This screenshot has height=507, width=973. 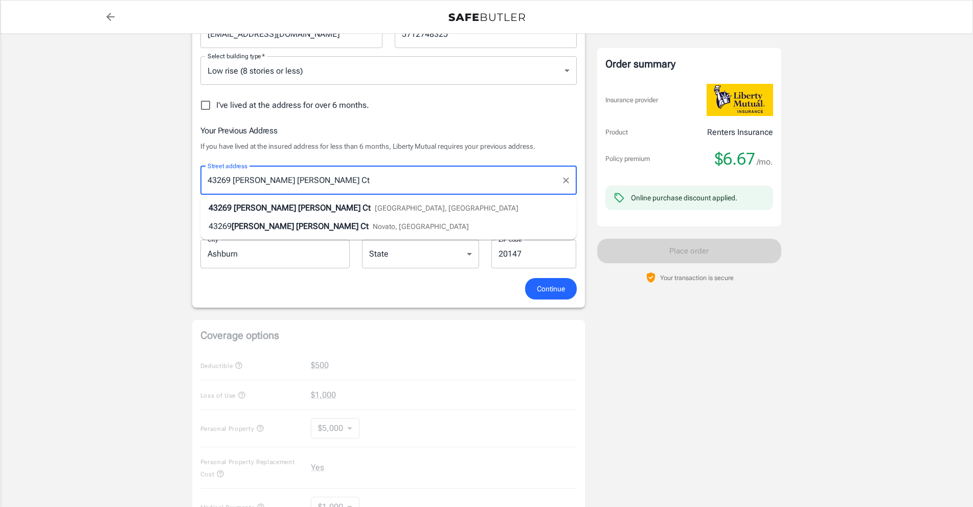 I want to click on input: Enter email, so click(x=291, y=34).